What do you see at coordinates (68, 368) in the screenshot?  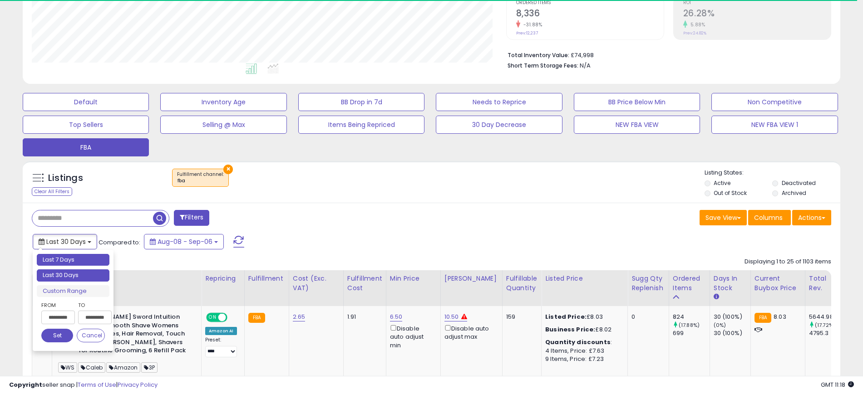 I see `span: WS` at bounding box center [68, 368].